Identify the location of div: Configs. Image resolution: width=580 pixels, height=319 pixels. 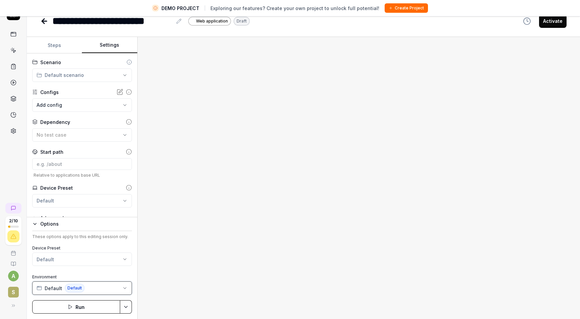
(49, 92).